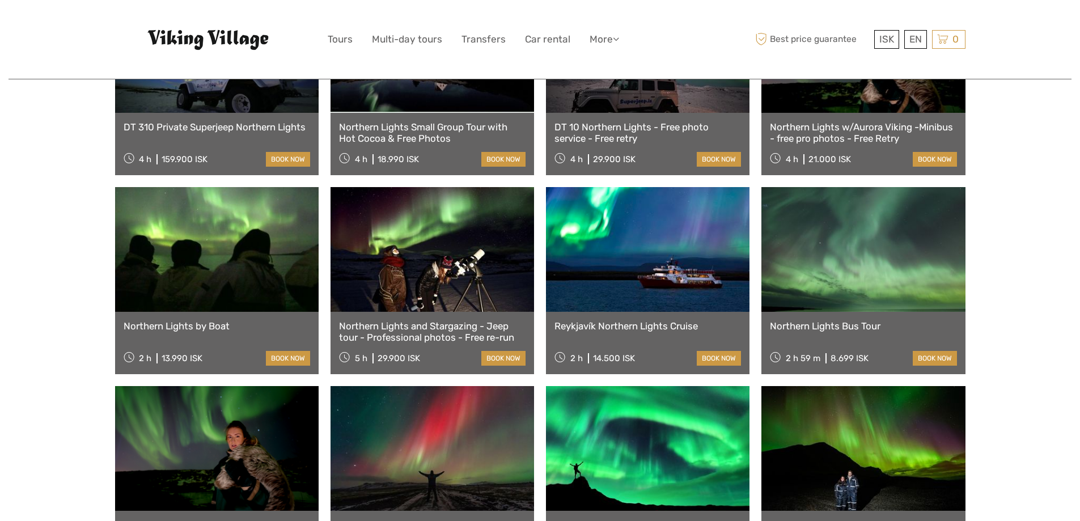 The width and height of the screenshot is (1080, 521). I want to click on a: Multi-day tours, so click(407, 39).